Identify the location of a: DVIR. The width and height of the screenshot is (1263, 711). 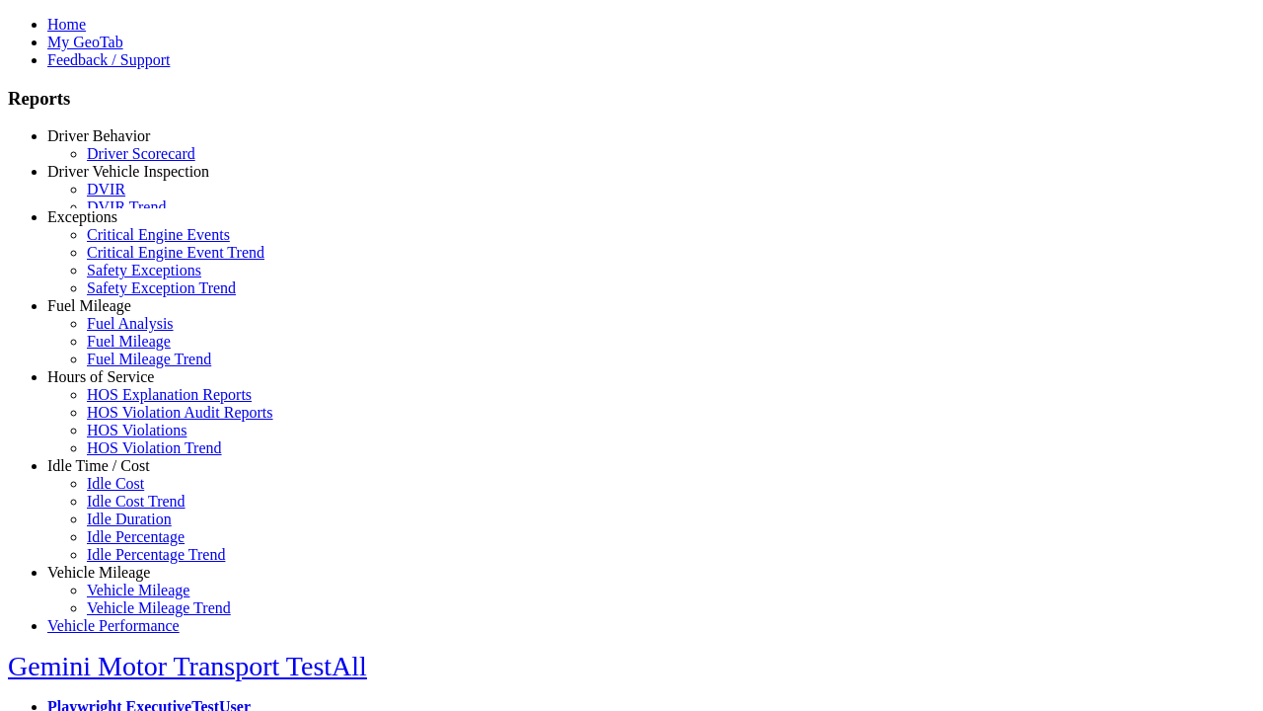
(106, 188).